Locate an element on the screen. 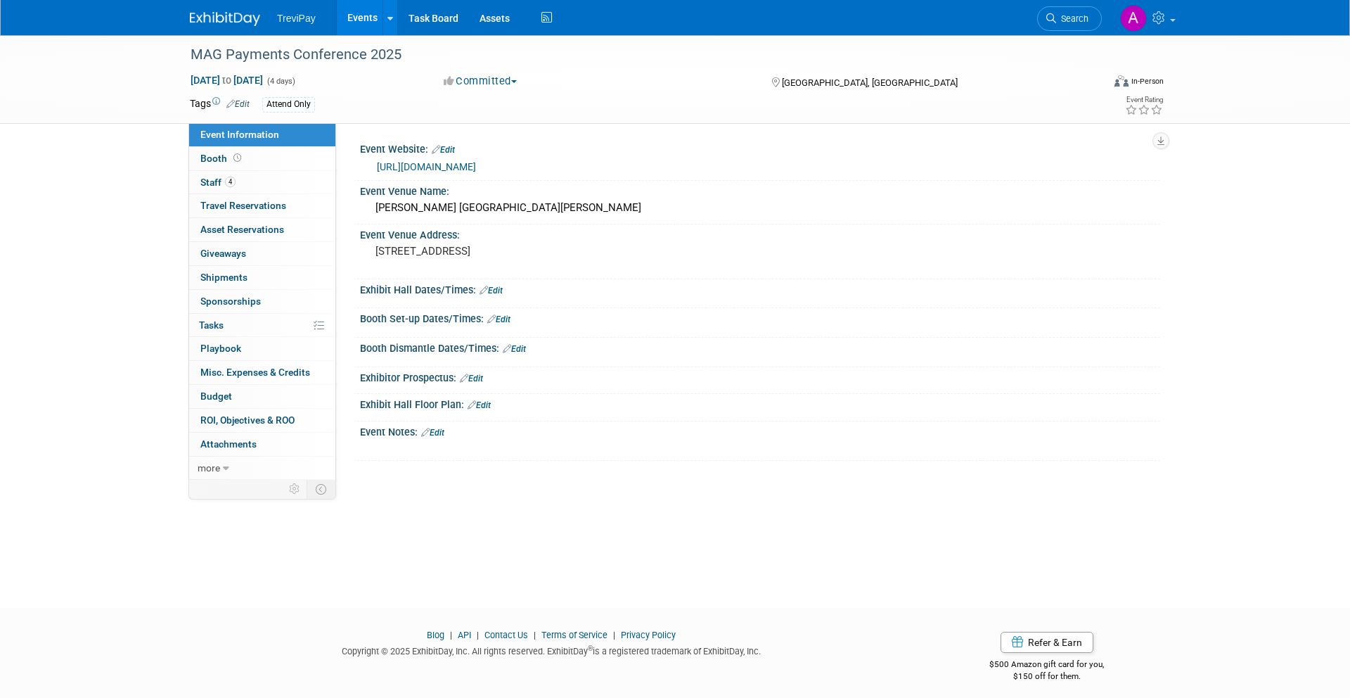  a: Giveaways is located at coordinates (262, 253).